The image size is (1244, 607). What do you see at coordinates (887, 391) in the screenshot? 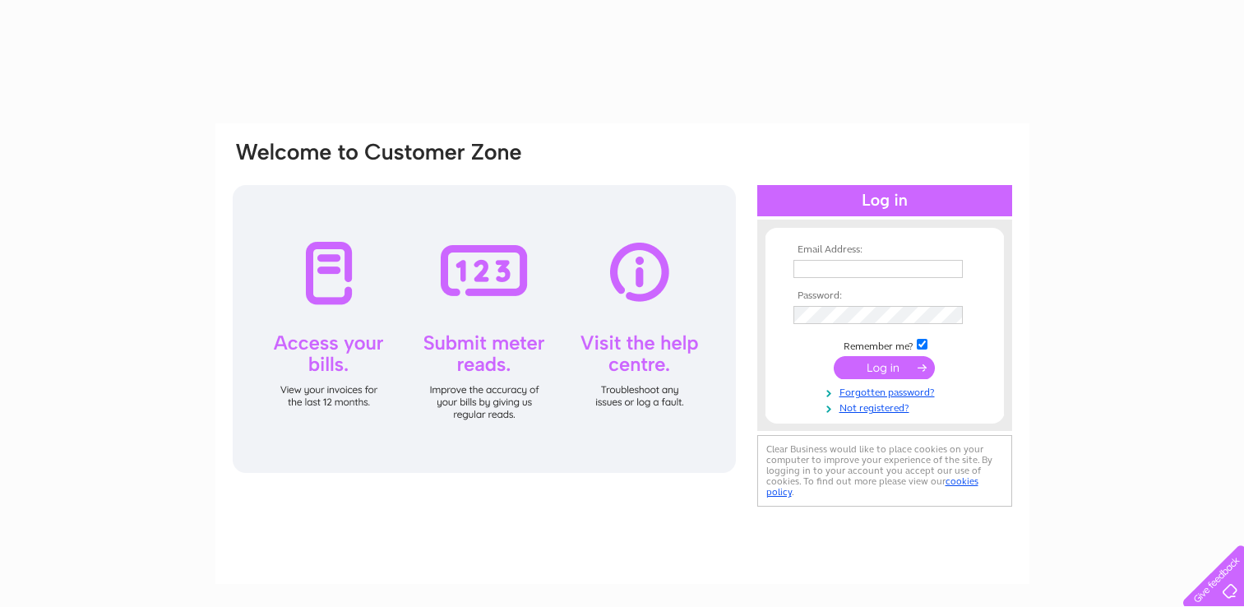
I see `a: Forgotten password?` at bounding box center [887, 391].